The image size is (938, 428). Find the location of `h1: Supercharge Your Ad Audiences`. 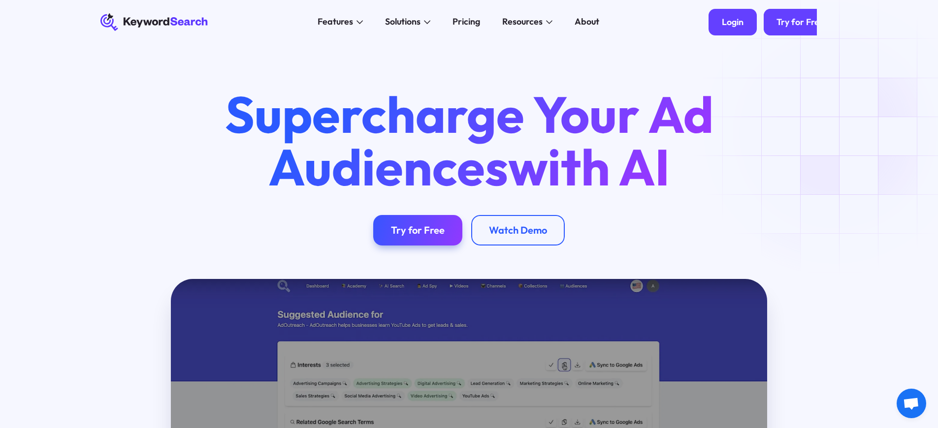

h1: Supercharge Your Ad Audiences is located at coordinates (469, 140).